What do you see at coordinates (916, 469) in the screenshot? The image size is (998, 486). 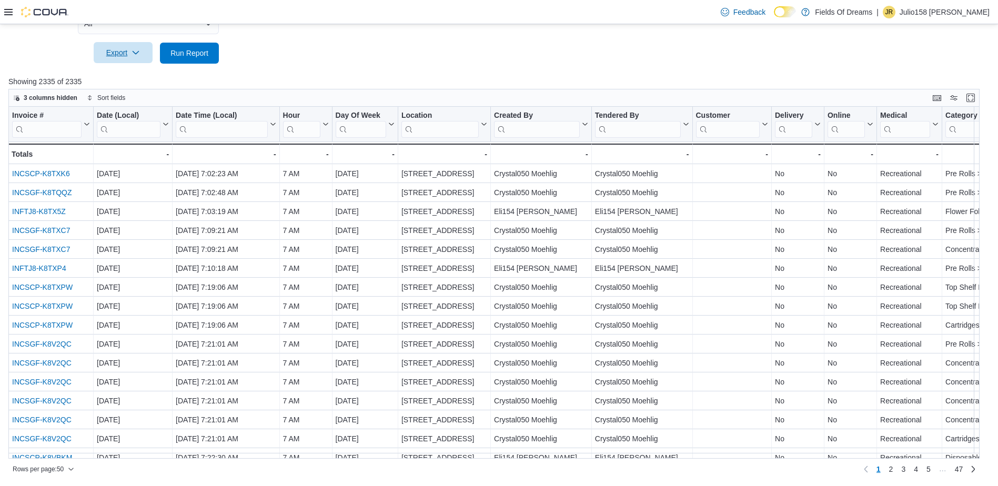 I see `span: 4` at bounding box center [916, 469].